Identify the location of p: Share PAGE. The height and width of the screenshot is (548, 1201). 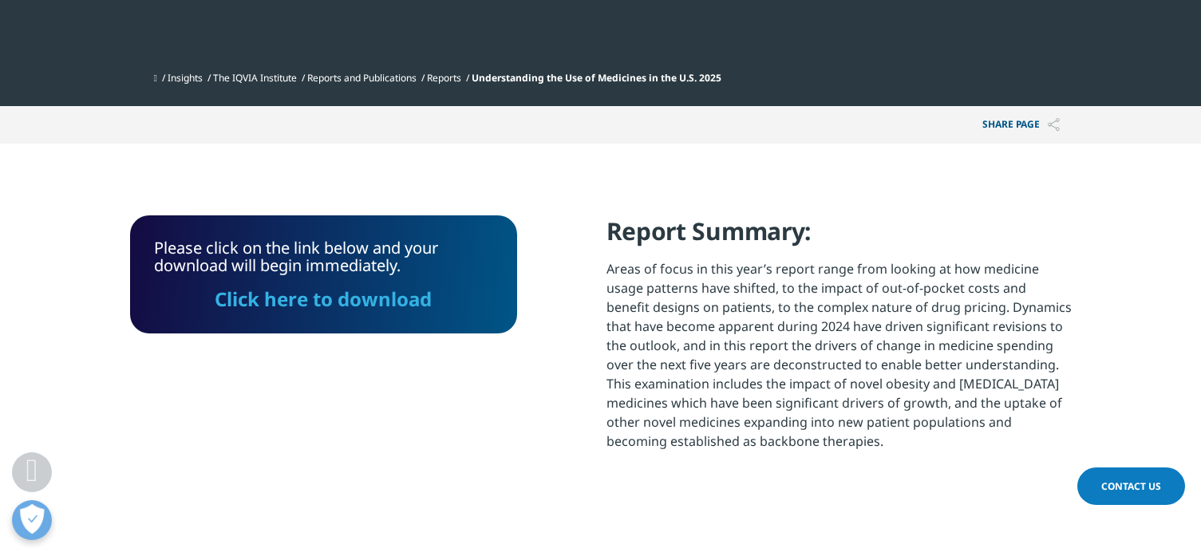
(1021, 124).